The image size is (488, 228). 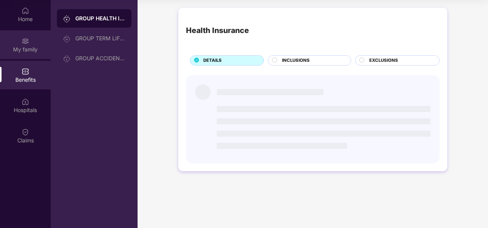 What do you see at coordinates (213, 61) in the screenshot?
I see `span: DETAILS` at bounding box center [213, 61].